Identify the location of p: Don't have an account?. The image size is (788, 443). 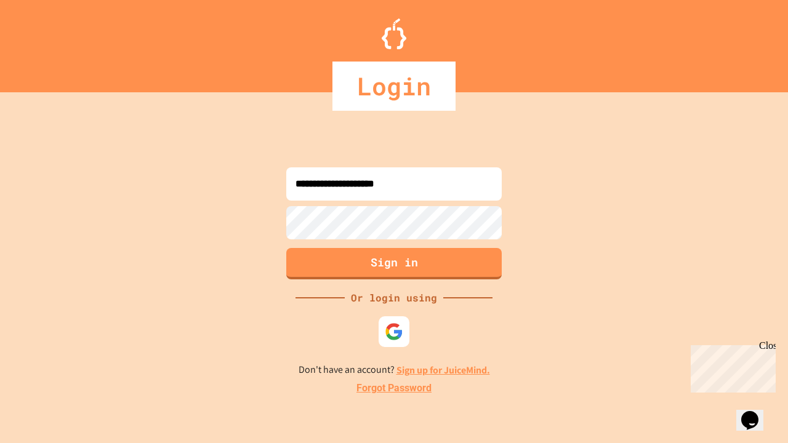
(394, 370).